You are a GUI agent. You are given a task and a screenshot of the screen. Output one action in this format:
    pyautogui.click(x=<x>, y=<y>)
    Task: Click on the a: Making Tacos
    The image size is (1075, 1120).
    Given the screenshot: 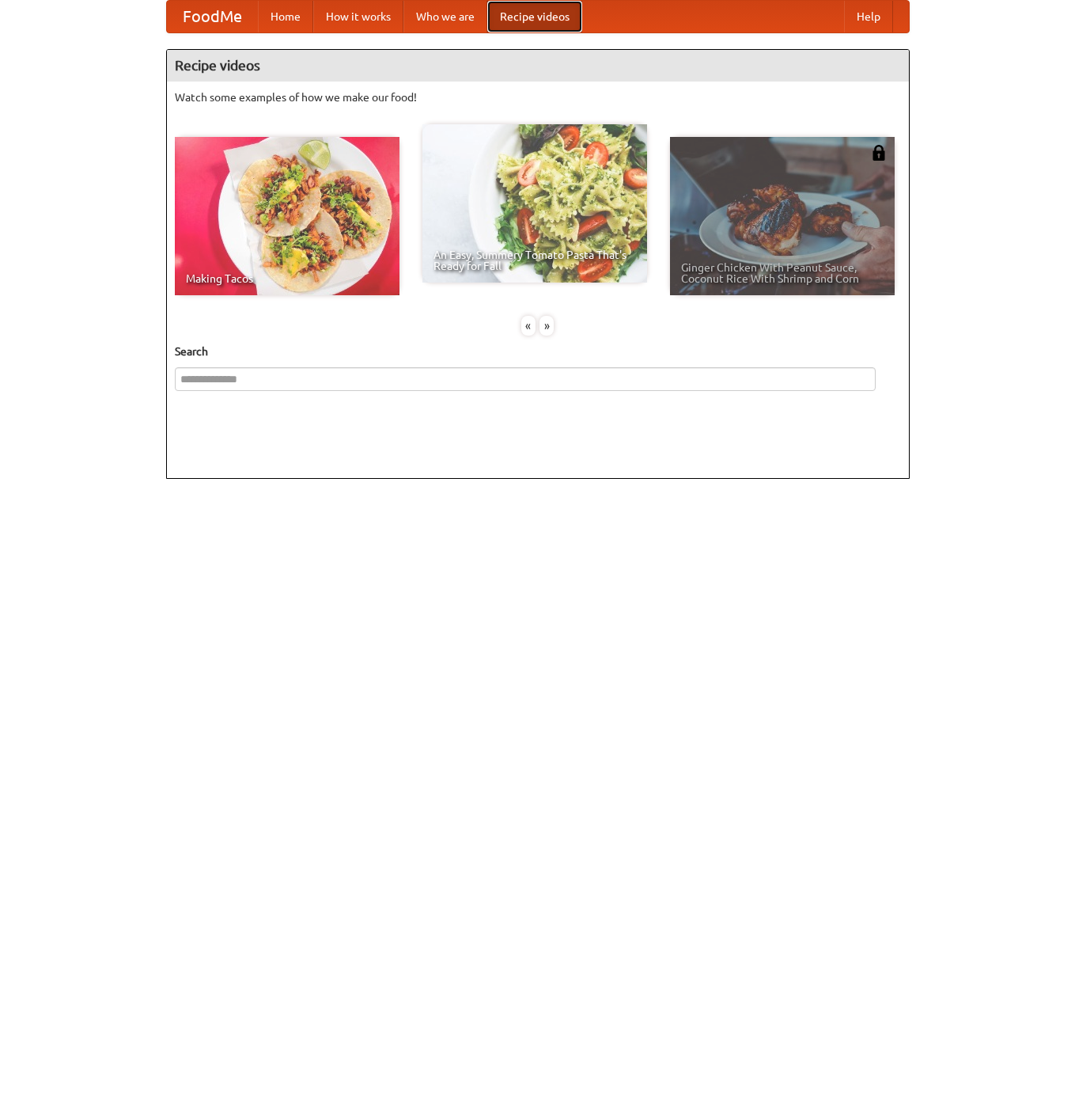 What is the action you would take?
    pyautogui.click(x=287, y=216)
    